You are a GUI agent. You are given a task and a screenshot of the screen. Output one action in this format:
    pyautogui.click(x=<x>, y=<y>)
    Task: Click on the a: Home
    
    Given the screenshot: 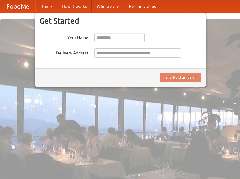 What is the action you would take?
    pyautogui.click(x=46, y=6)
    